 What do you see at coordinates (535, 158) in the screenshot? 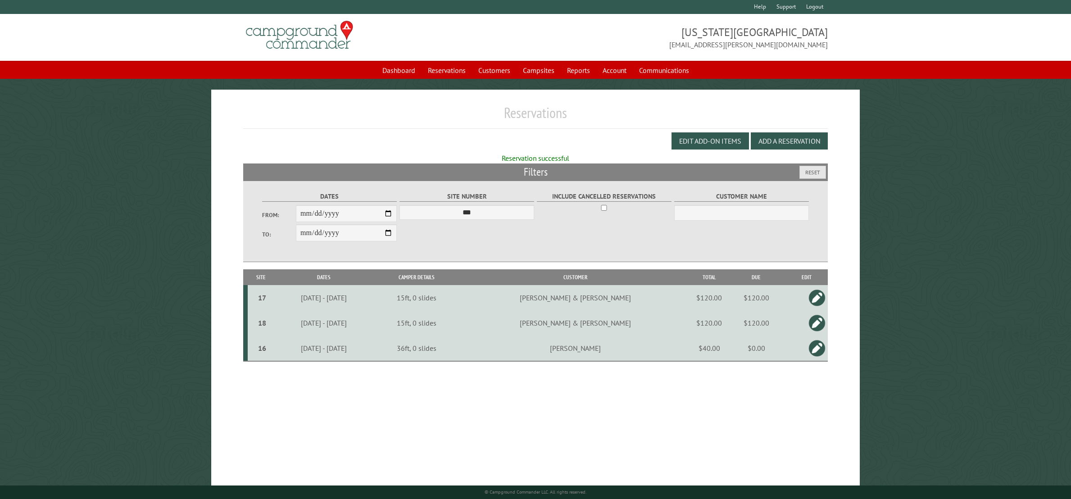
I see `div: Reservation successful` at bounding box center [535, 158].